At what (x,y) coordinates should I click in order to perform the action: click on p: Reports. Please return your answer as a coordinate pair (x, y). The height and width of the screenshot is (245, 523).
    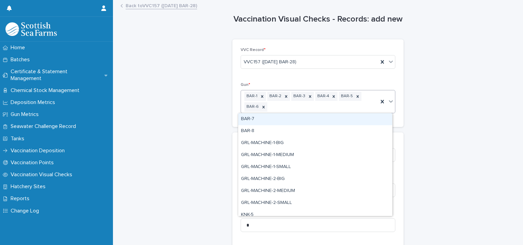
    Looking at the image, I should click on (21, 199).